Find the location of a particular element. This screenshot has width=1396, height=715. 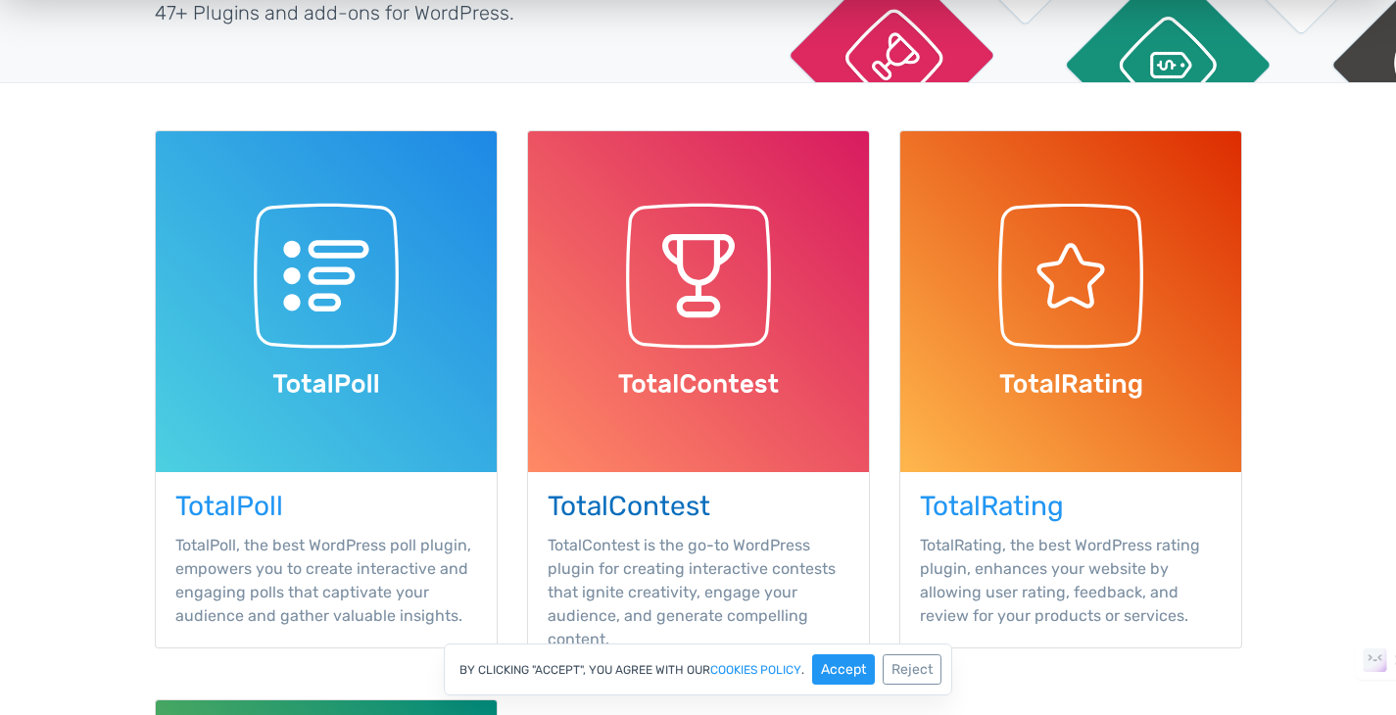

button: Accept is located at coordinates (843, 669).